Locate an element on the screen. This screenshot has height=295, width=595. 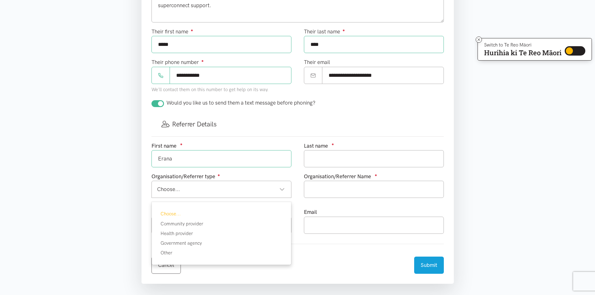
div: Health provider is located at coordinates (222, 234).